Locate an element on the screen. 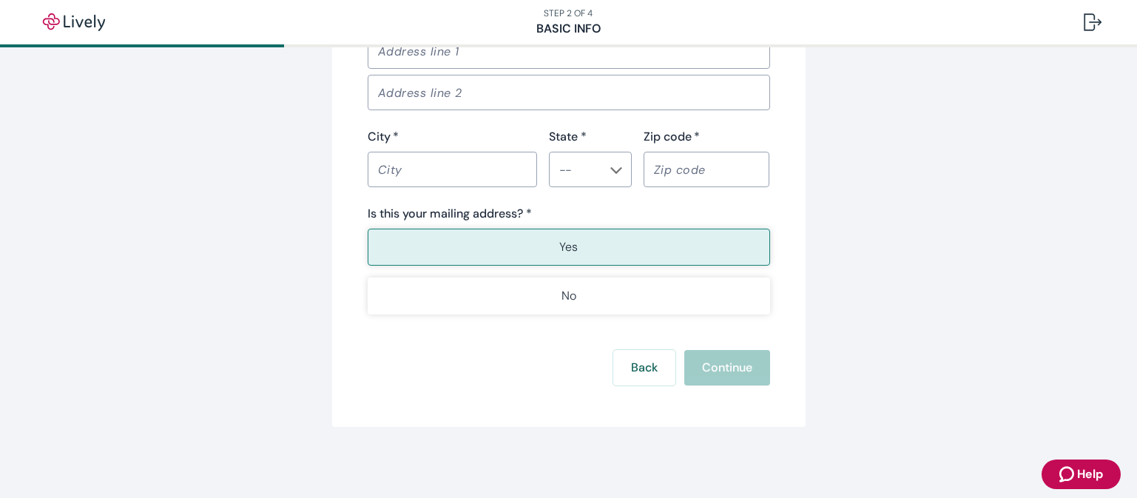  button: Zendesk support iconHelp is located at coordinates (1081, 474).